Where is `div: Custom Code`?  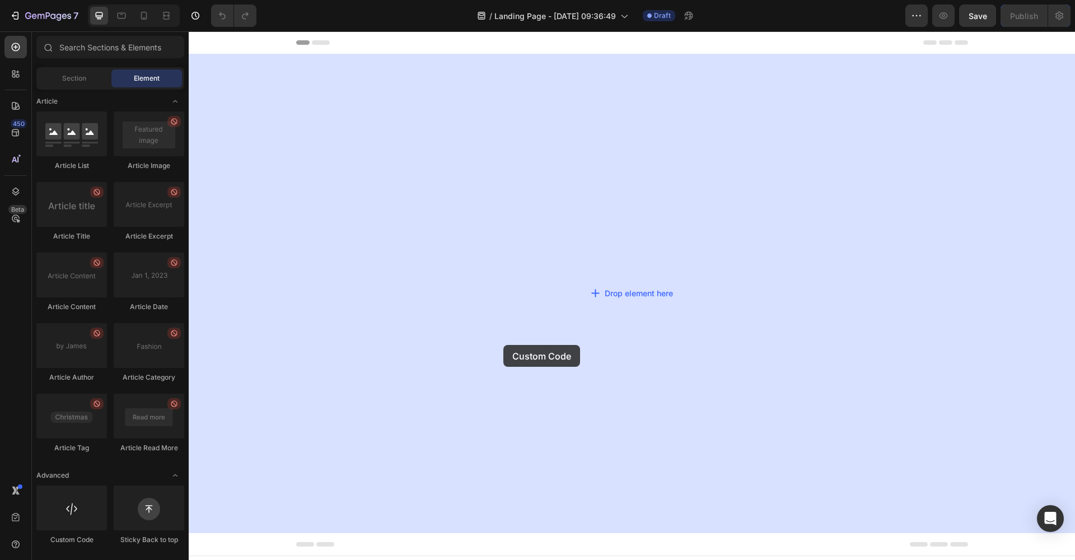
div: Custom Code is located at coordinates (72, 540).